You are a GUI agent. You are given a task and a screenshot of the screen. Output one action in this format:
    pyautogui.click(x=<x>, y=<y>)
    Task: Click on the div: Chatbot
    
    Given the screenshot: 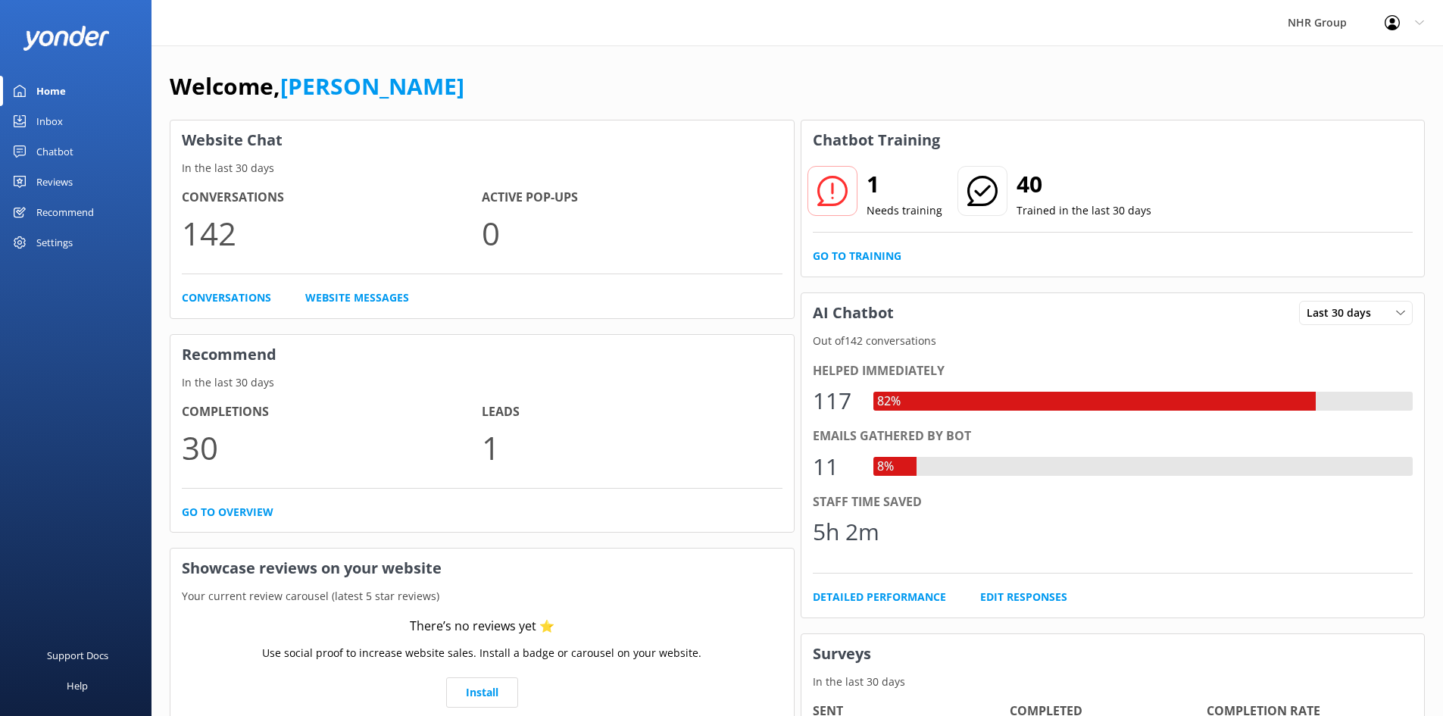 What is the action you would take?
    pyautogui.click(x=55, y=152)
    